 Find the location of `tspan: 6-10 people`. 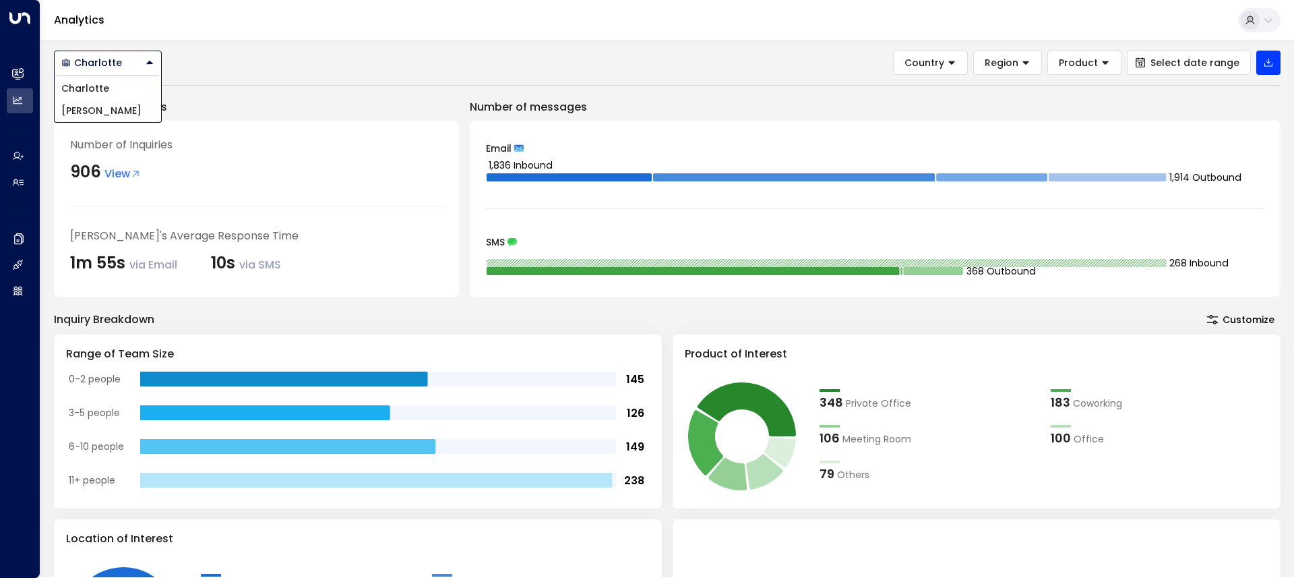

tspan: 6-10 people is located at coordinates (96, 446).